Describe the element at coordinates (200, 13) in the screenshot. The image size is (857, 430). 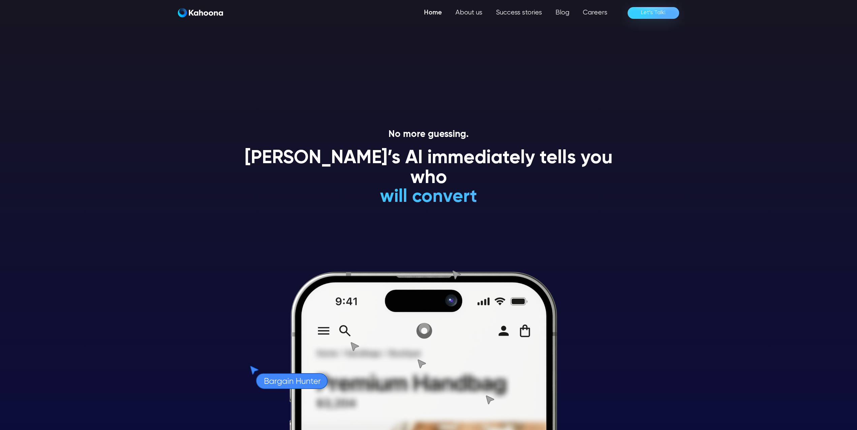
I see `a: home` at that location.